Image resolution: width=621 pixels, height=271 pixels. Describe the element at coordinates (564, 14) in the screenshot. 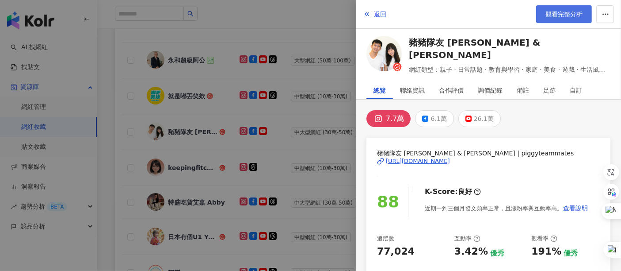

I see `a: 觀看完整分析` at that location.